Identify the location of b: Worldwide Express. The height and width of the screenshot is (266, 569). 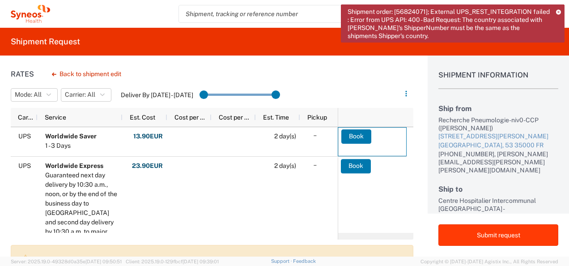
(74, 166).